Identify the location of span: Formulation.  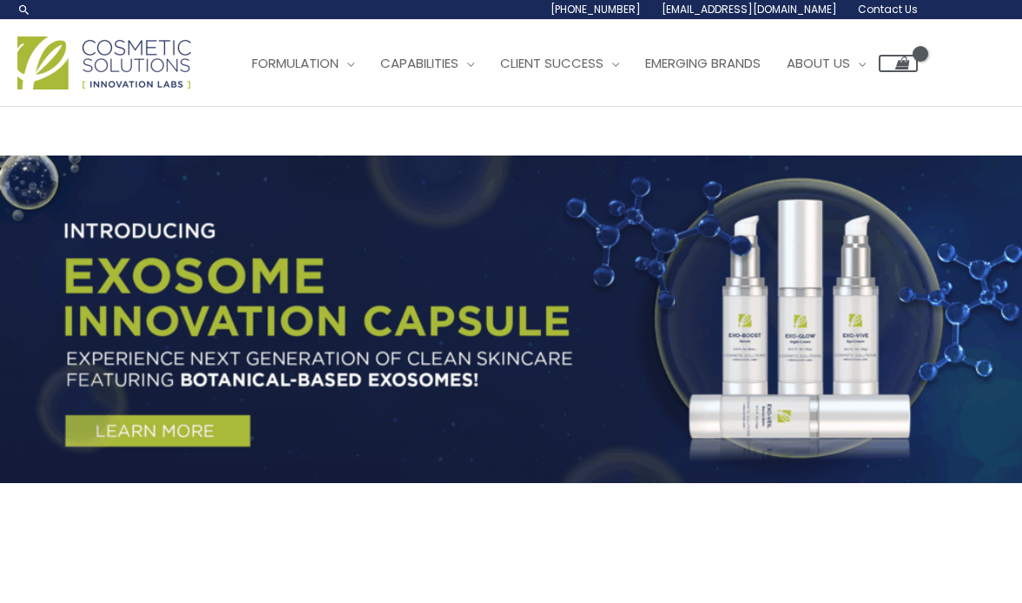
(295, 63).